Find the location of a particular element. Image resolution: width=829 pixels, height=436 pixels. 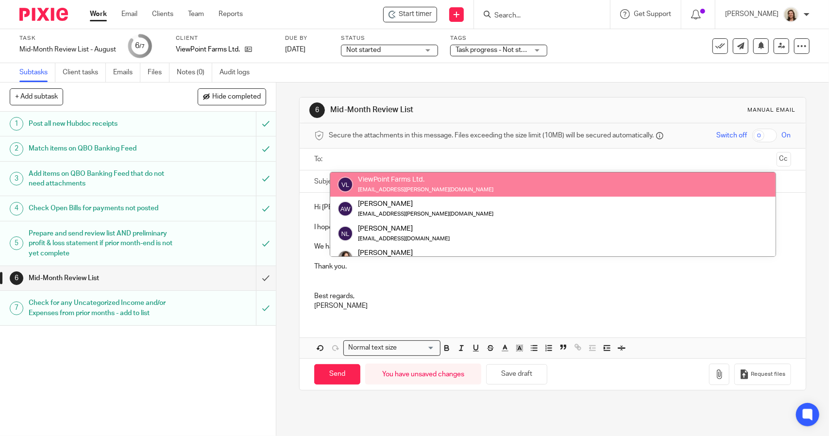

a: Emails is located at coordinates (127, 72).